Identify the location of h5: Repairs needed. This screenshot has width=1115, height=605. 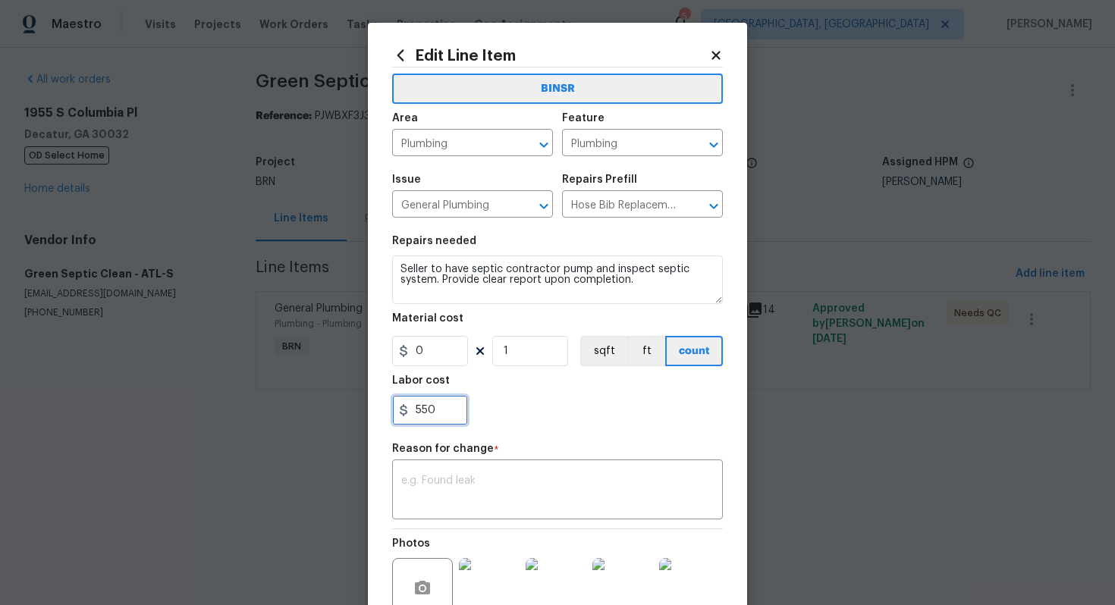
(434, 241).